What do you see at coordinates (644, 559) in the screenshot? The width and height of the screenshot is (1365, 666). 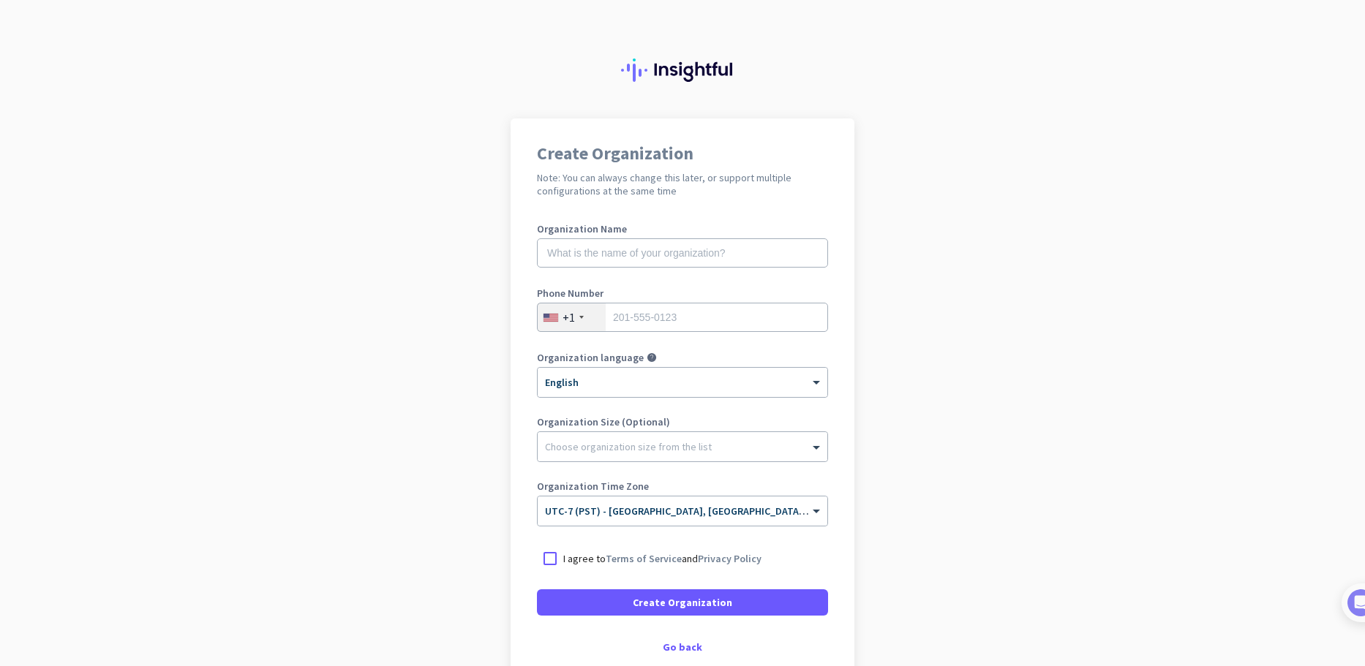 I see `a: Terms of Service` at bounding box center [644, 559].